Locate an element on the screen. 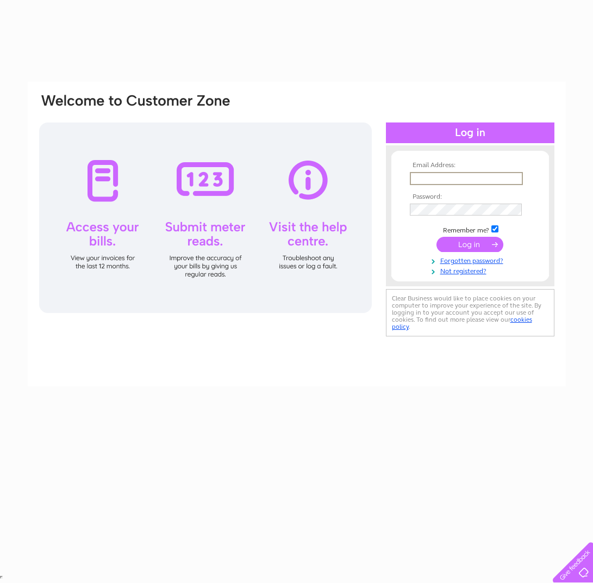 This screenshot has height=583, width=593. a: Not registered? is located at coordinates (472, 270).